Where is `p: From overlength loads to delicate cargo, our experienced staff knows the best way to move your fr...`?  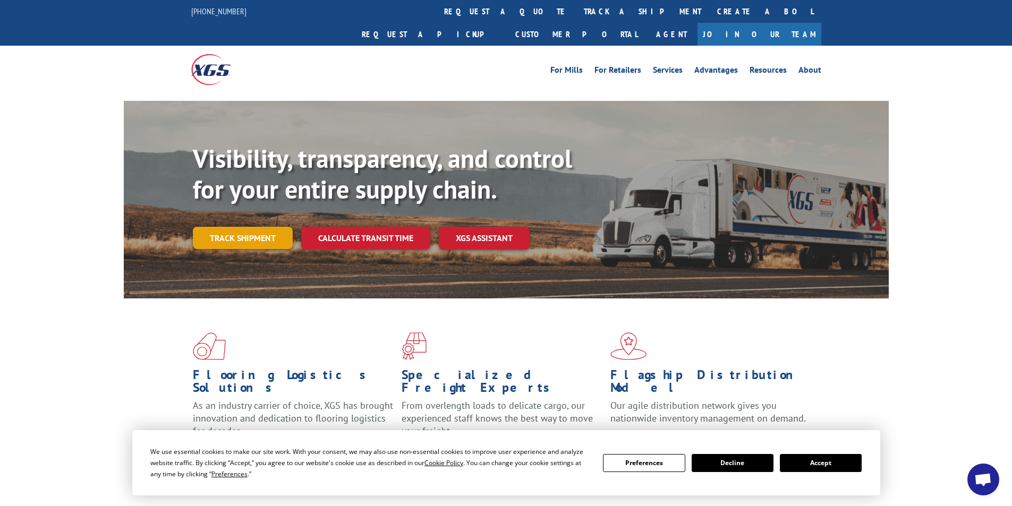 p: From overlength loads to delicate cargo, our experienced staff knows the best way to move your fr... is located at coordinates (502, 423).